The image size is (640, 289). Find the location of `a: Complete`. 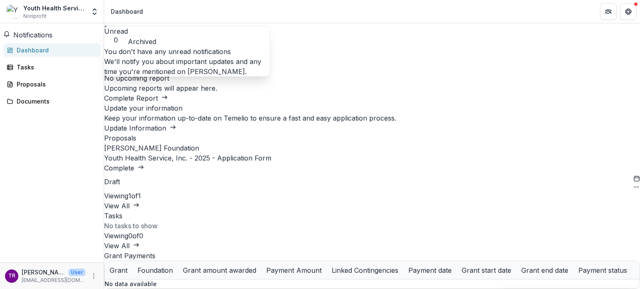

a: Complete is located at coordinates (124, 168).